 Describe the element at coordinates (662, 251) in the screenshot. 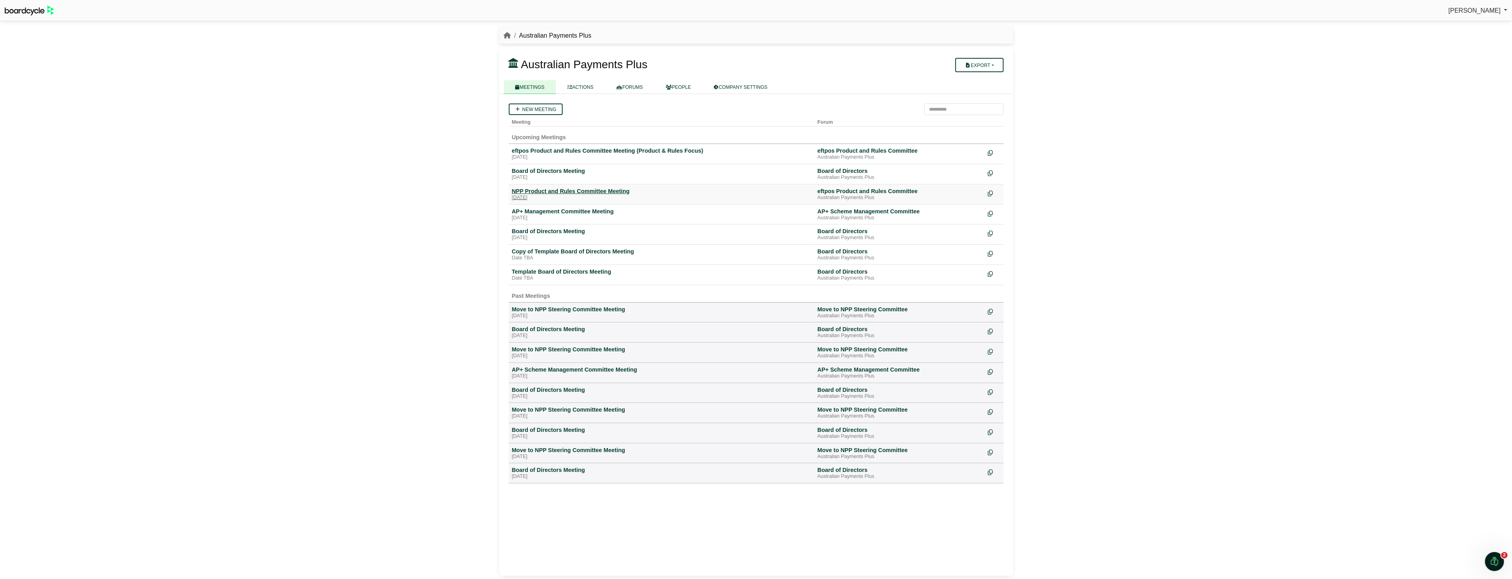

I see `div: Copy of Template Board of Directors Meeting` at that location.